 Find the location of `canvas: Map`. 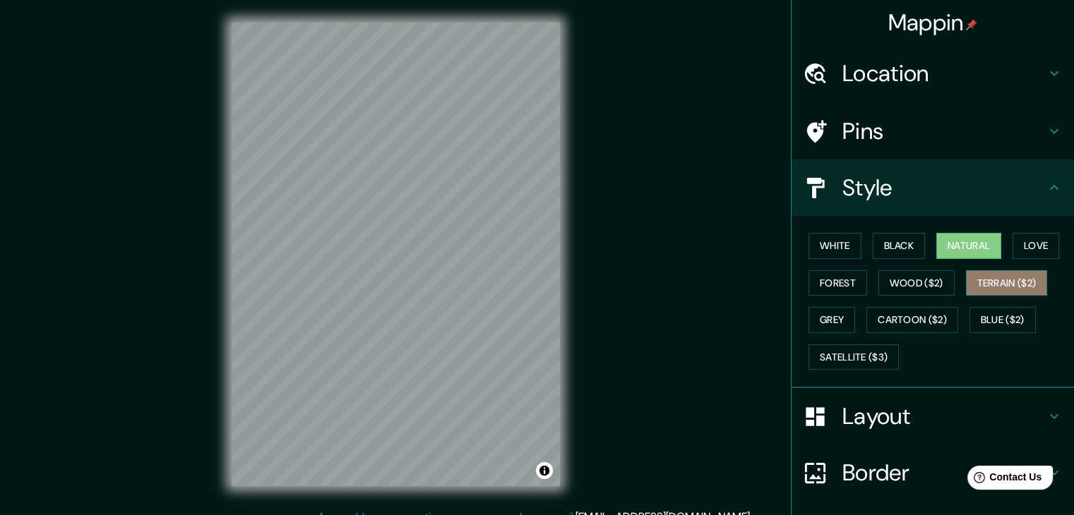

canvas: Map is located at coordinates (395, 254).